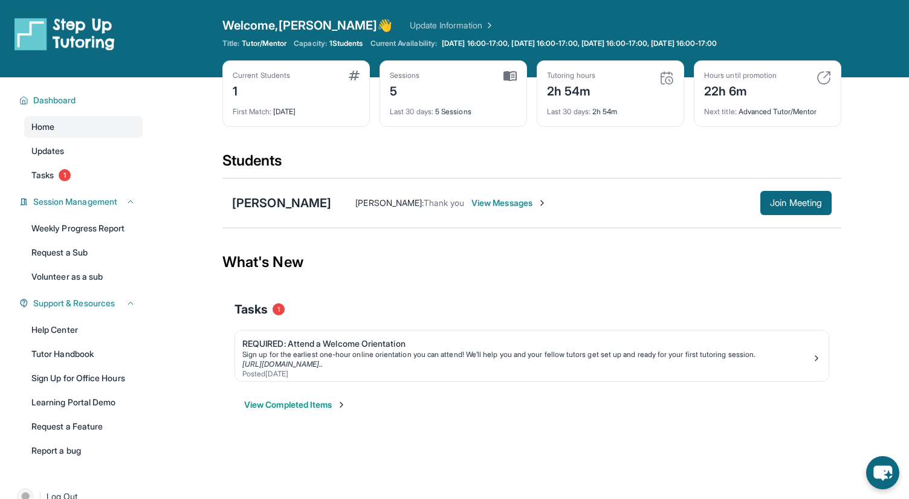 Image resolution: width=909 pixels, height=499 pixels. I want to click on a: Tutor Handbook, so click(83, 354).